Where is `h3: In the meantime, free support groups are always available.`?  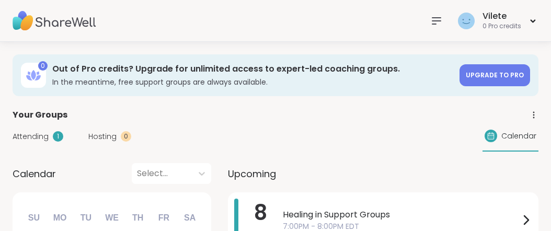
h3: In the meantime, free support groups are always available. is located at coordinates (253, 82).